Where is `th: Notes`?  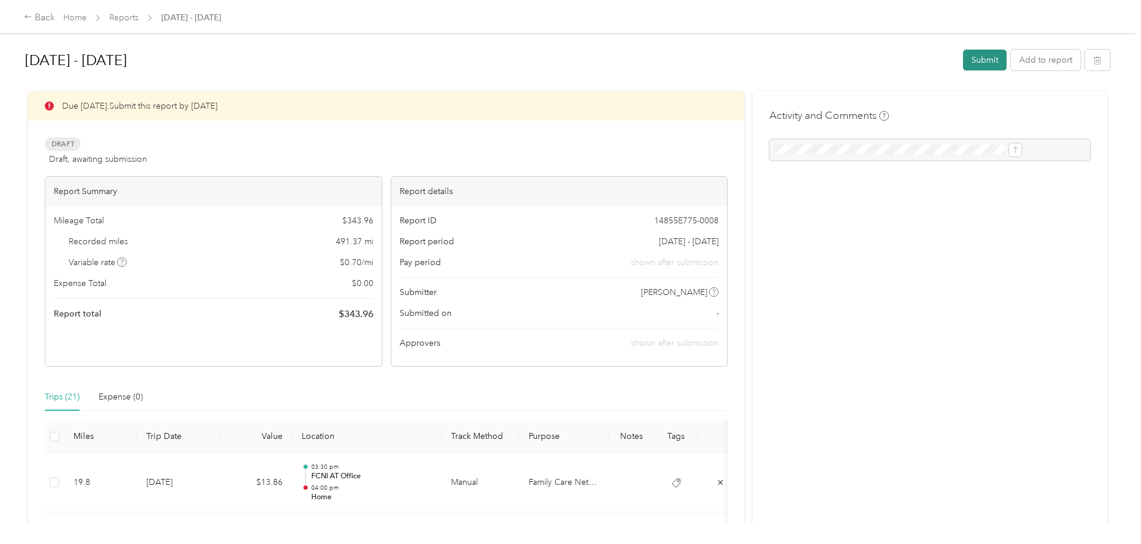 th: Notes is located at coordinates (631, 437).